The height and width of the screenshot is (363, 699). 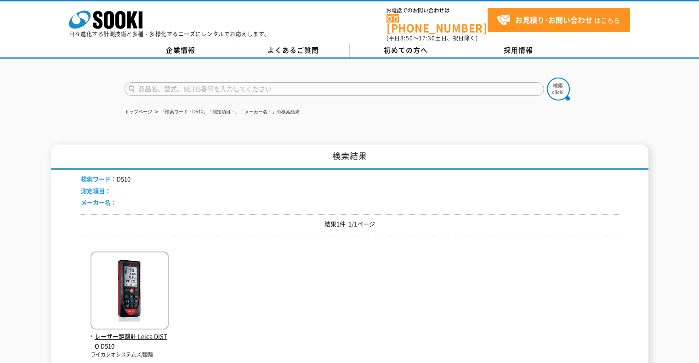 I want to click on span: お電話でのお問い合わせは, so click(x=437, y=11).